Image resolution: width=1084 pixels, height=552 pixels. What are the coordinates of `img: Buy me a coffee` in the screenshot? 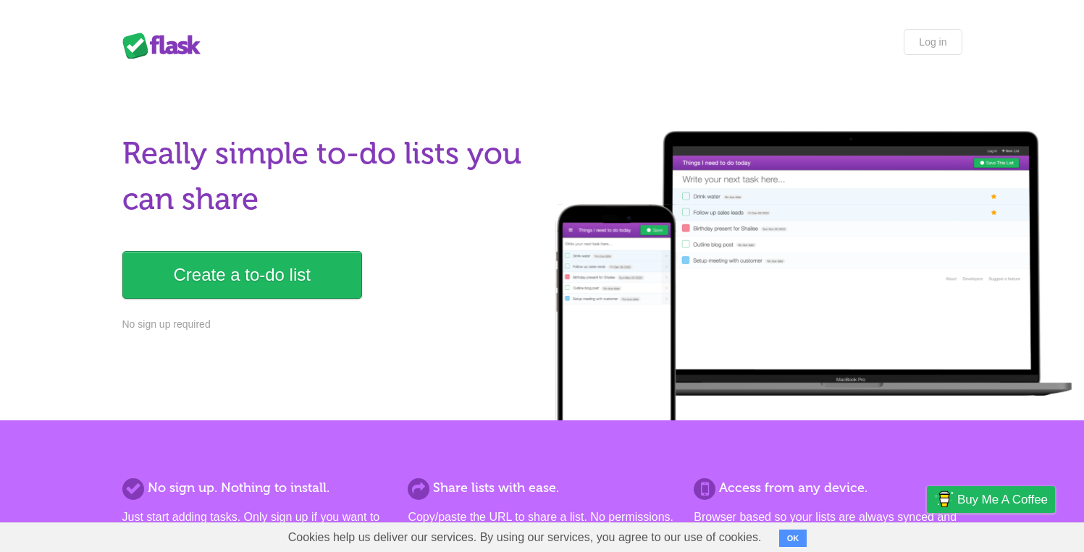 It's located at (943, 499).